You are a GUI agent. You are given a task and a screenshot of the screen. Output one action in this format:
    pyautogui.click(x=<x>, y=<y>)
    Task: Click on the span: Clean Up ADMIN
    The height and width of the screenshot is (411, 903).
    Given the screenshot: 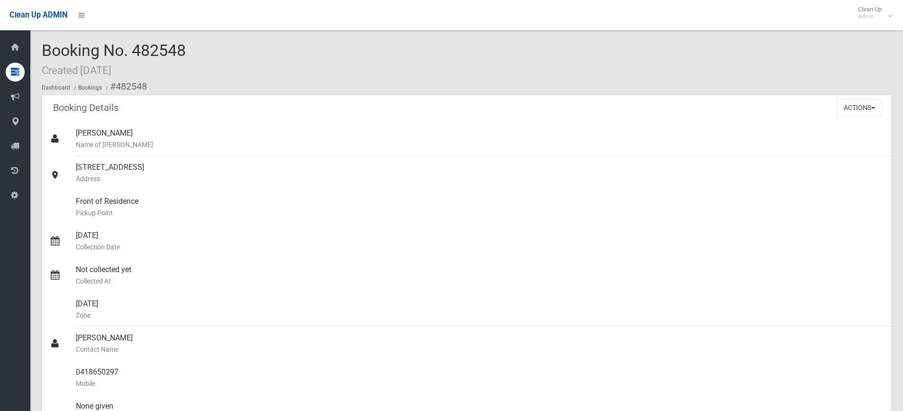 What is the action you would take?
    pyautogui.click(x=38, y=15)
    